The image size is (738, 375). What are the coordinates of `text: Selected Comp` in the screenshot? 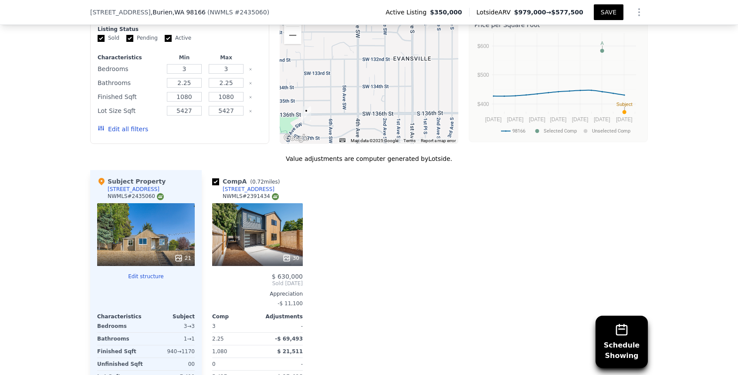 It's located at (560, 131).